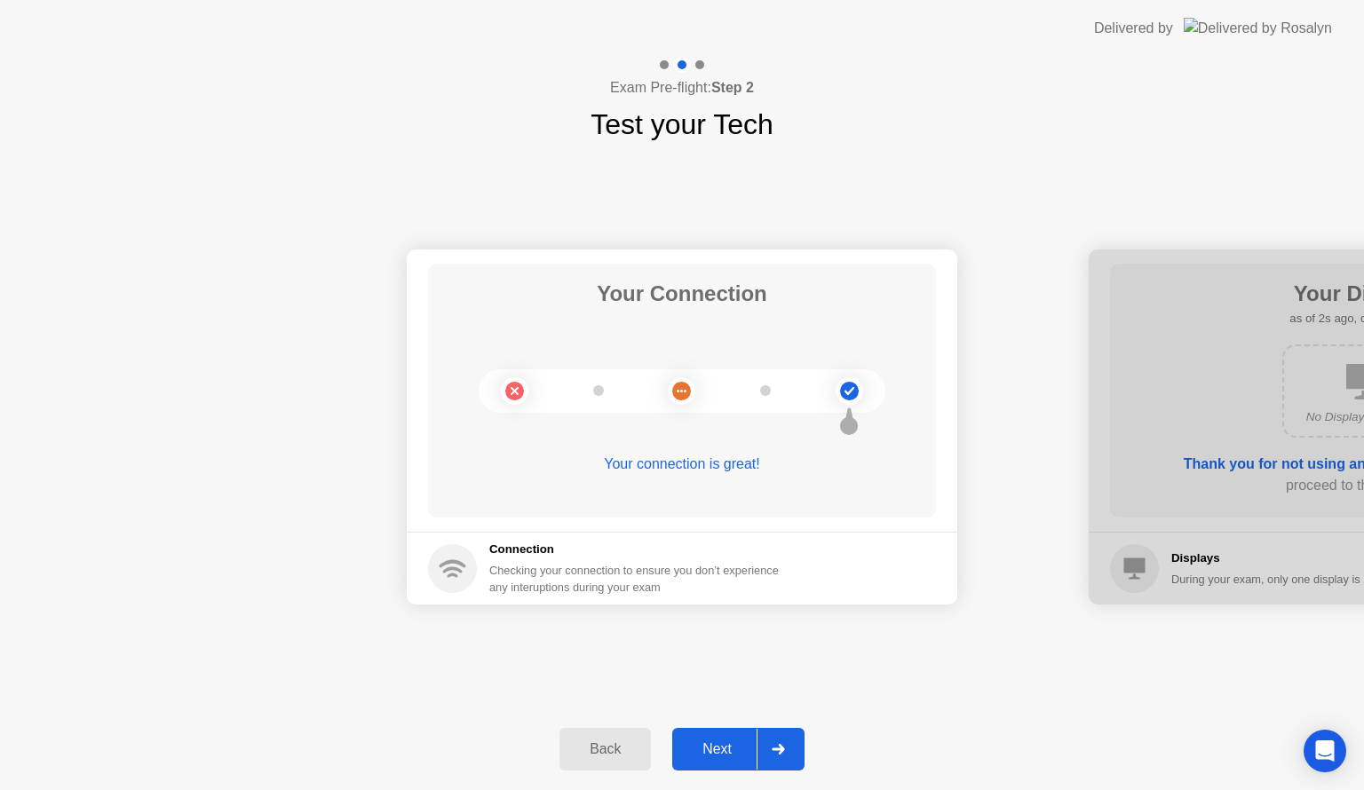 The height and width of the screenshot is (790, 1364). Describe the element at coordinates (639, 579) in the screenshot. I see `div: Checking your connection to ensure you don’t experience any interuptions during your exam` at that location.